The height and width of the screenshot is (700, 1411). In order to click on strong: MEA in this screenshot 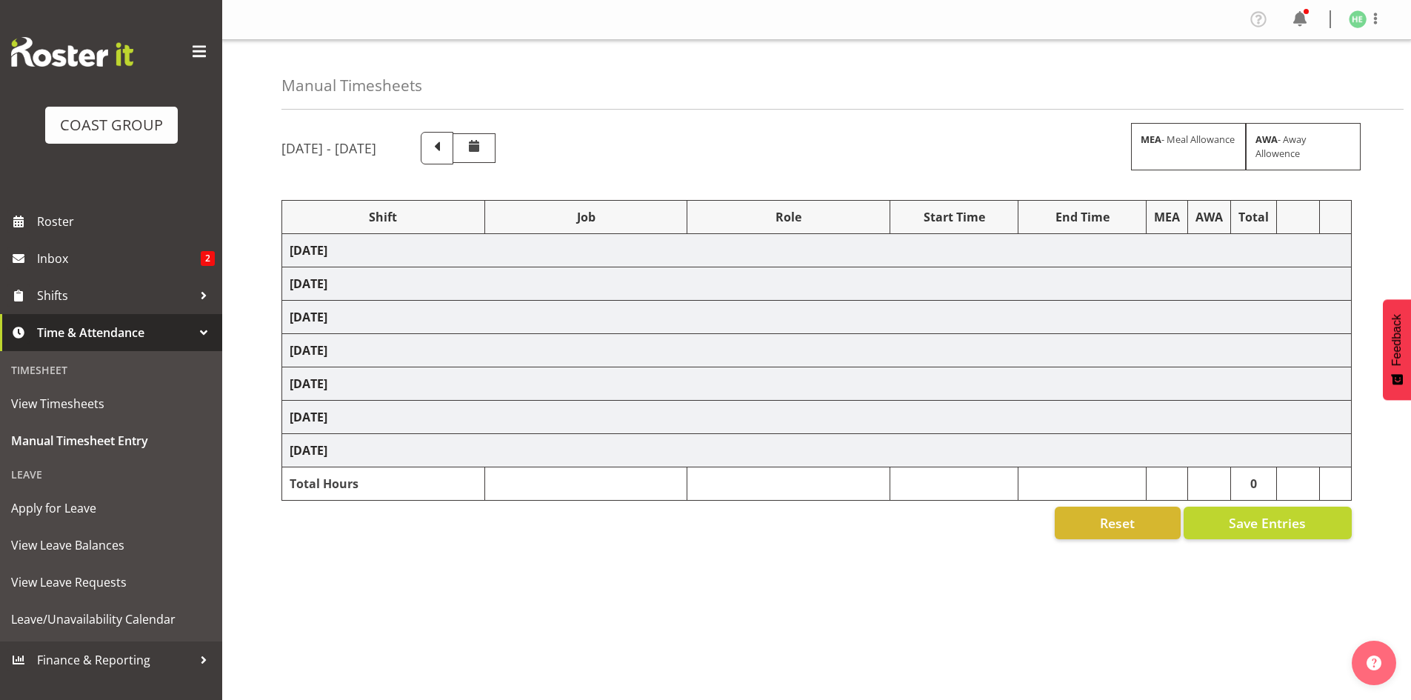, I will do `click(1151, 139)`.